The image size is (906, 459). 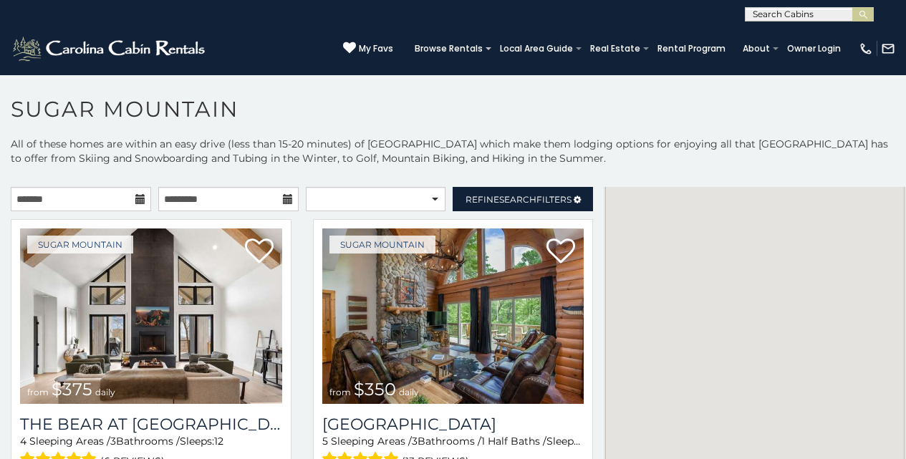 What do you see at coordinates (151, 424) in the screenshot?
I see `h3: The Bear At Sugar Mountain` at bounding box center [151, 424].